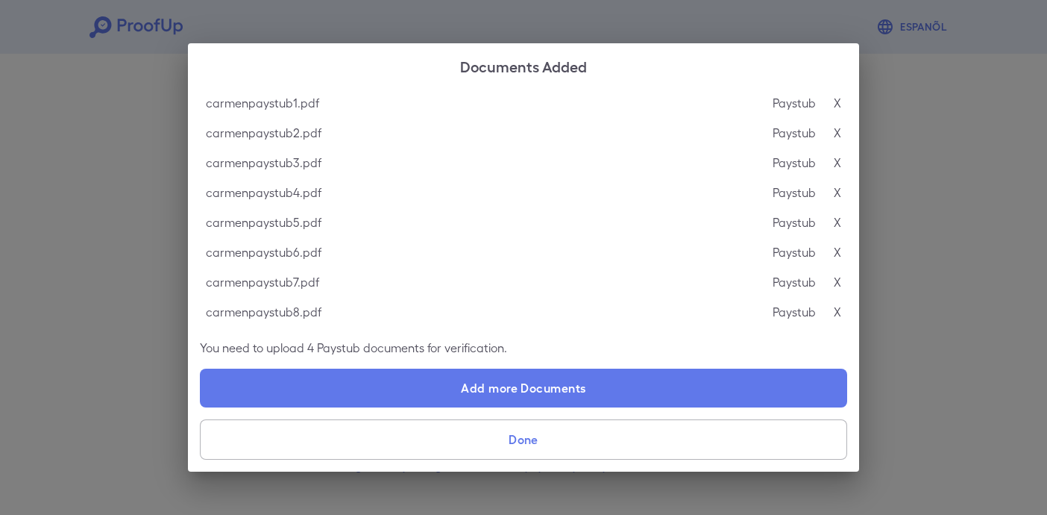 Image resolution: width=1047 pixels, height=515 pixels. Describe the element at coordinates (263, 192) in the screenshot. I see `p: carmenpaystub4.pdf` at that location.